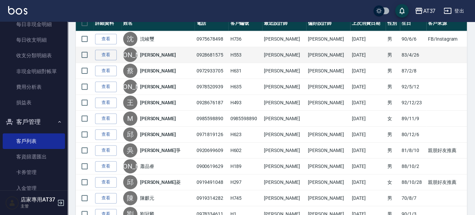 The image size is (475, 215). I want to click on th: 上次消費日期, so click(367, 23).